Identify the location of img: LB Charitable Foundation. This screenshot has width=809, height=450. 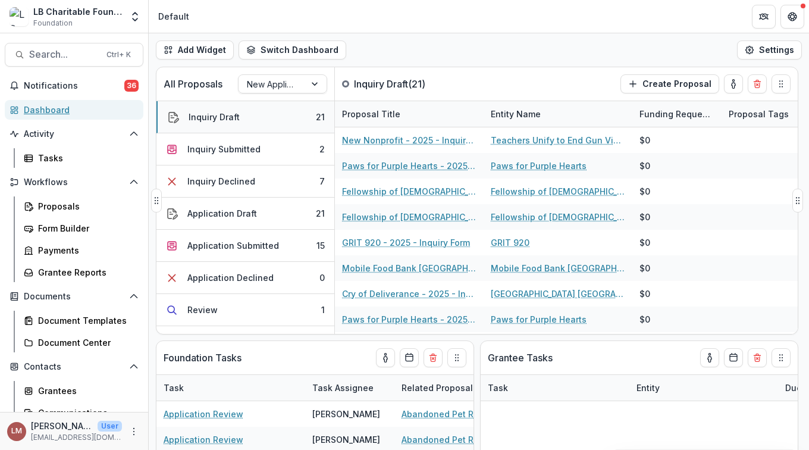
(19, 17).